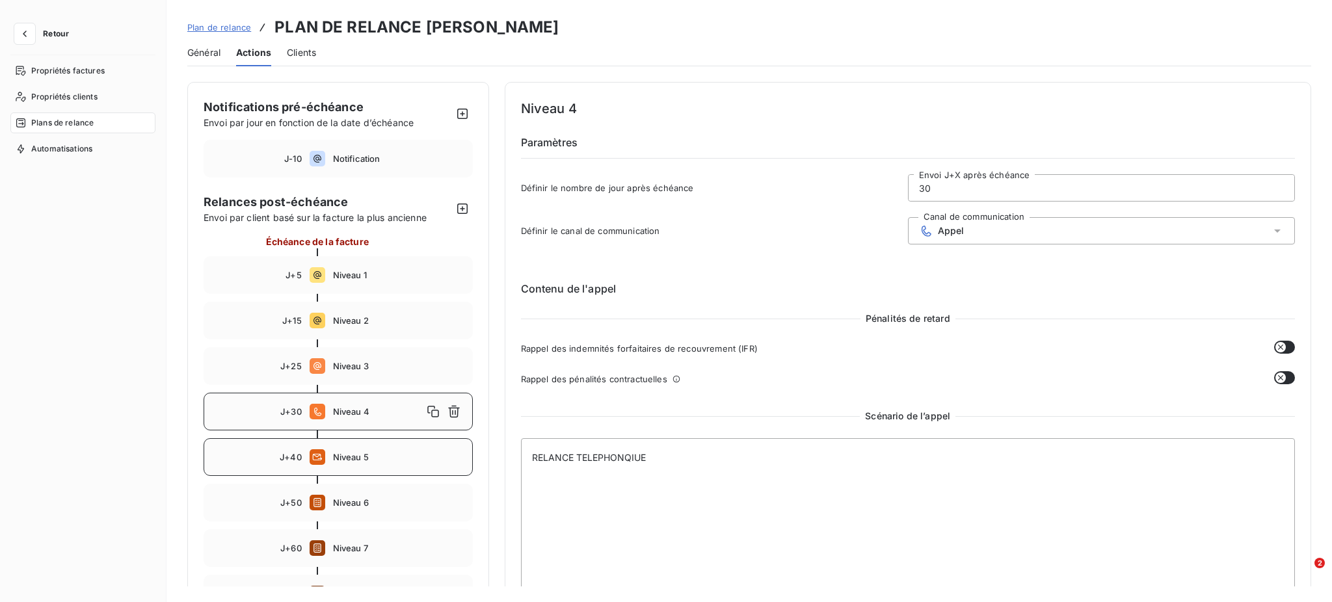 This screenshot has height=602, width=1332. What do you see at coordinates (83, 149) in the screenshot?
I see `a: Automatisations` at bounding box center [83, 149].